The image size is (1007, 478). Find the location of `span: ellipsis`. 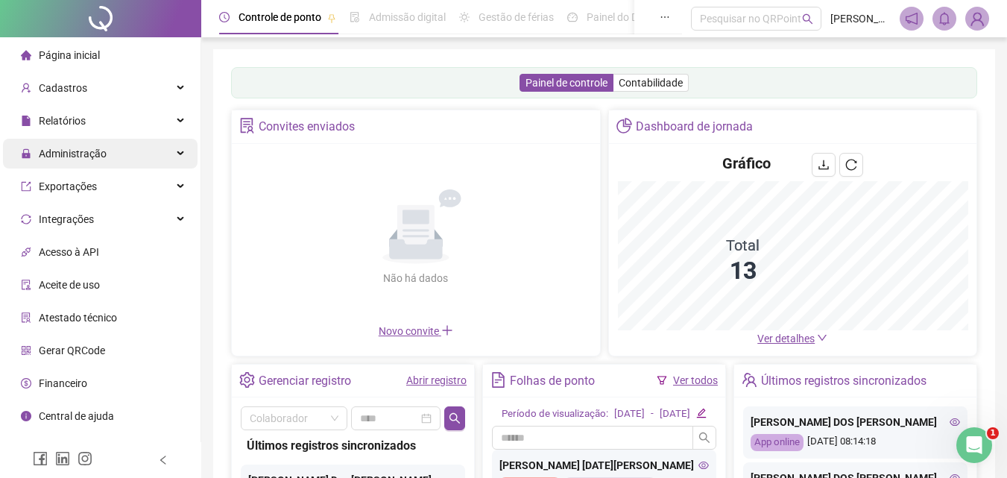

span: ellipsis is located at coordinates (665, 17).